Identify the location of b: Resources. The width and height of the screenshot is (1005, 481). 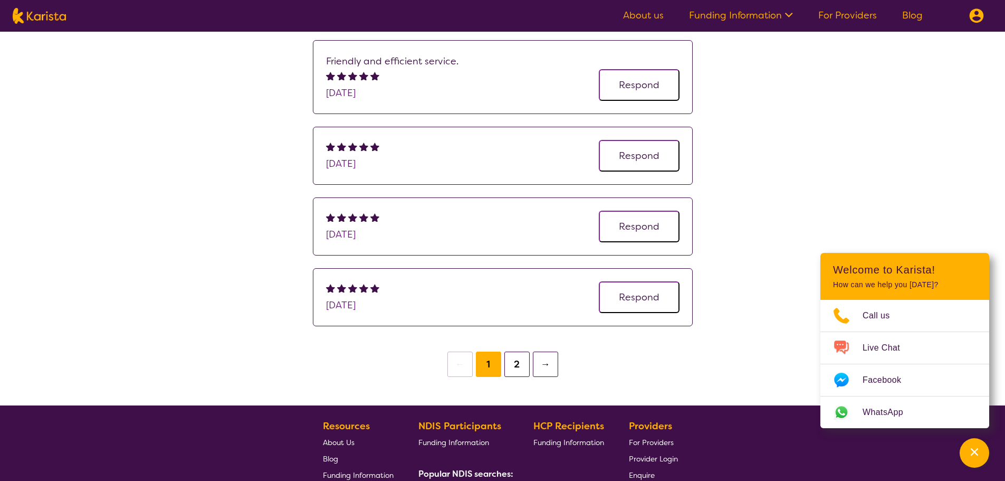
(346, 426).